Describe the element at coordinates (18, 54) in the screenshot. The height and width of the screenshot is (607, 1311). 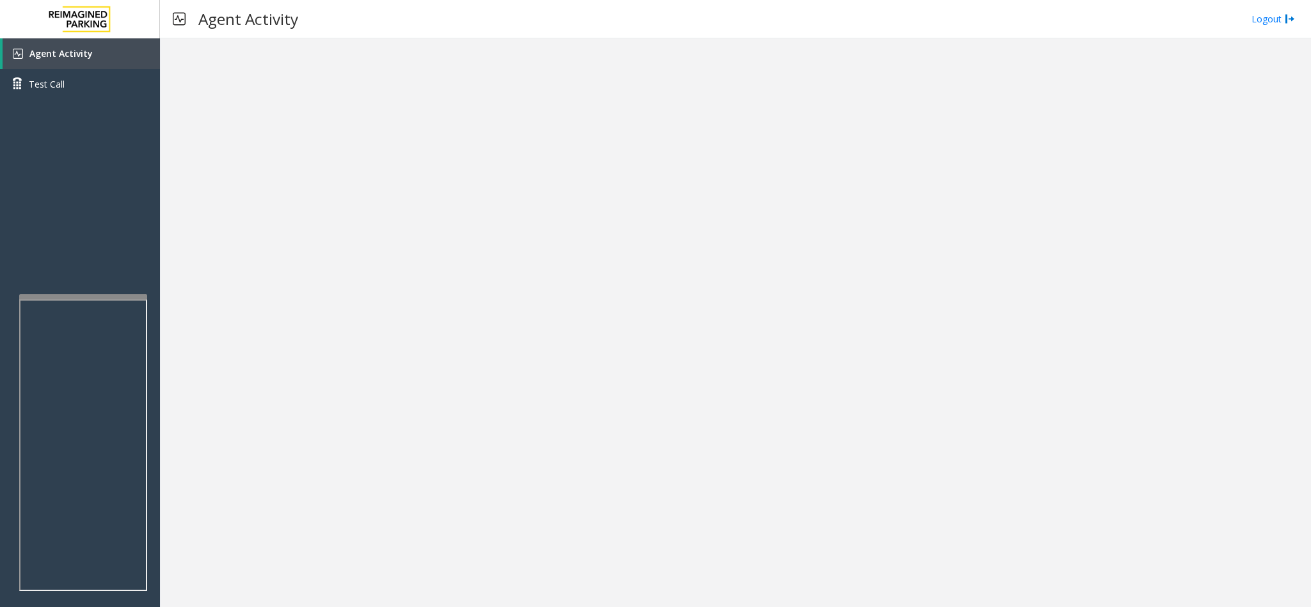
I see `img: 'icon'` at that location.